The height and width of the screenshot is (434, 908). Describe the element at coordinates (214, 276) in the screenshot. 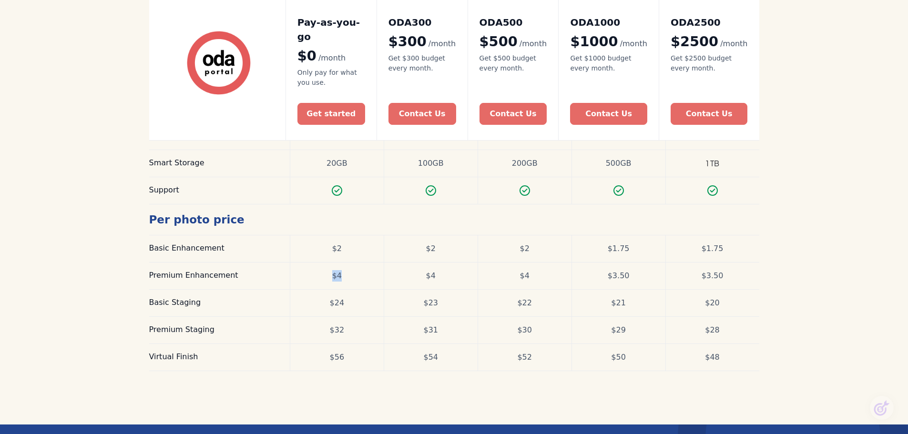

I see `div: Premium Enhancement` at that location.